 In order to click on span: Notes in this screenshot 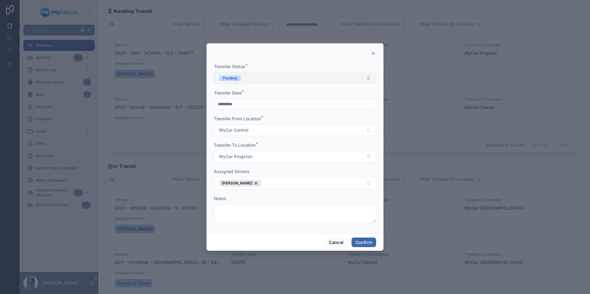, I will do `click(220, 199)`.